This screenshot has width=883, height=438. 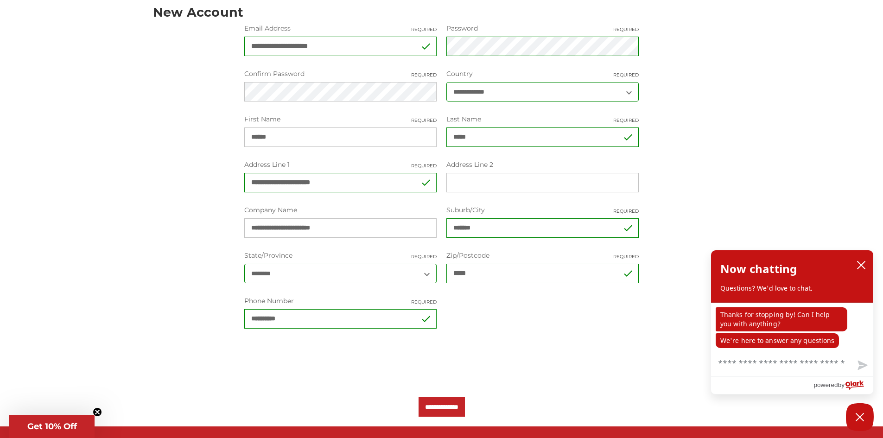 I want to click on button: Send message, so click(x=862, y=366).